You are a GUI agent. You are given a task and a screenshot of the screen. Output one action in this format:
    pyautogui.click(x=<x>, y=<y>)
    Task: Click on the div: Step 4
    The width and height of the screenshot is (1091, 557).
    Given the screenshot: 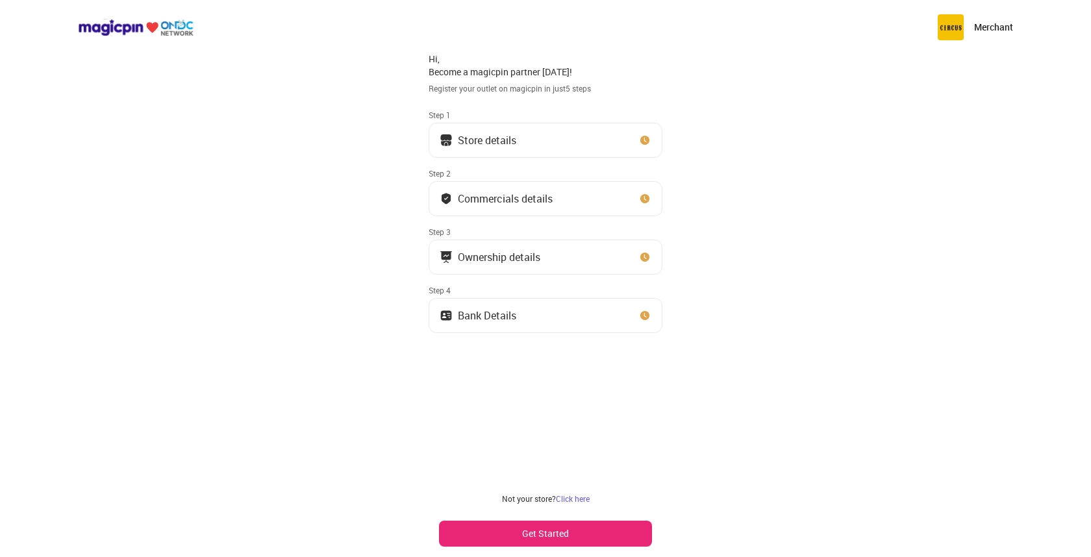 What is the action you would take?
    pyautogui.click(x=545, y=290)
    